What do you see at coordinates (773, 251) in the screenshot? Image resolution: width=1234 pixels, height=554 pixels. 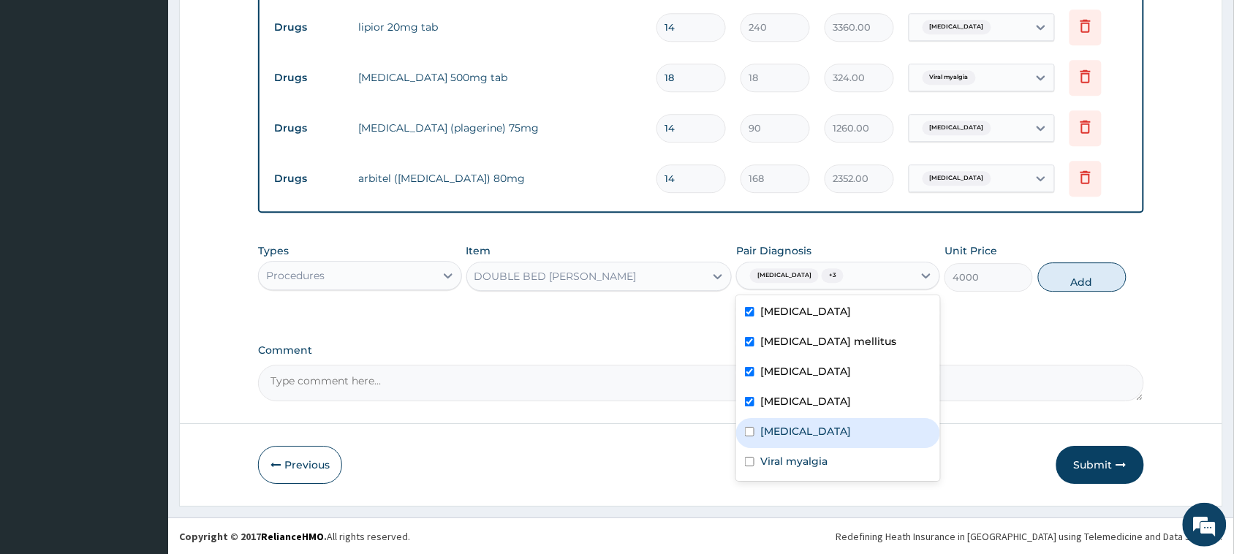 I see `label: Pair Diagnosis` at bounding box center [773, 251].